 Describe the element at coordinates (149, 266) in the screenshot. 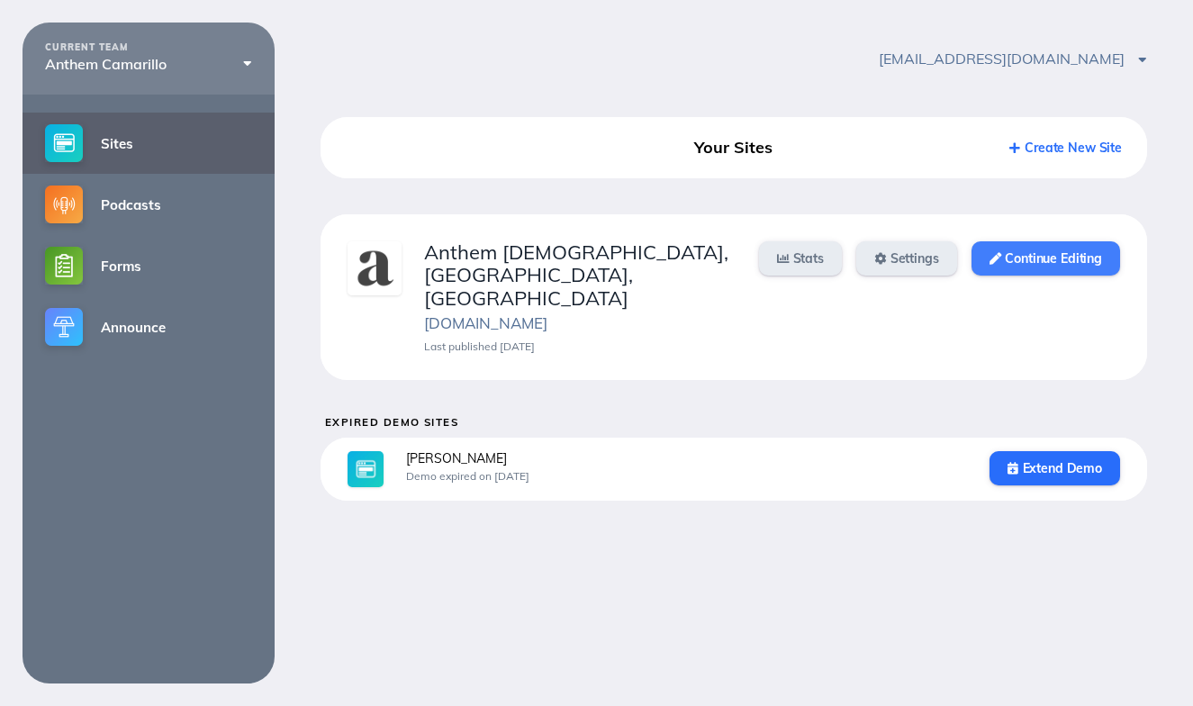

I see `a: Forms` at that location.